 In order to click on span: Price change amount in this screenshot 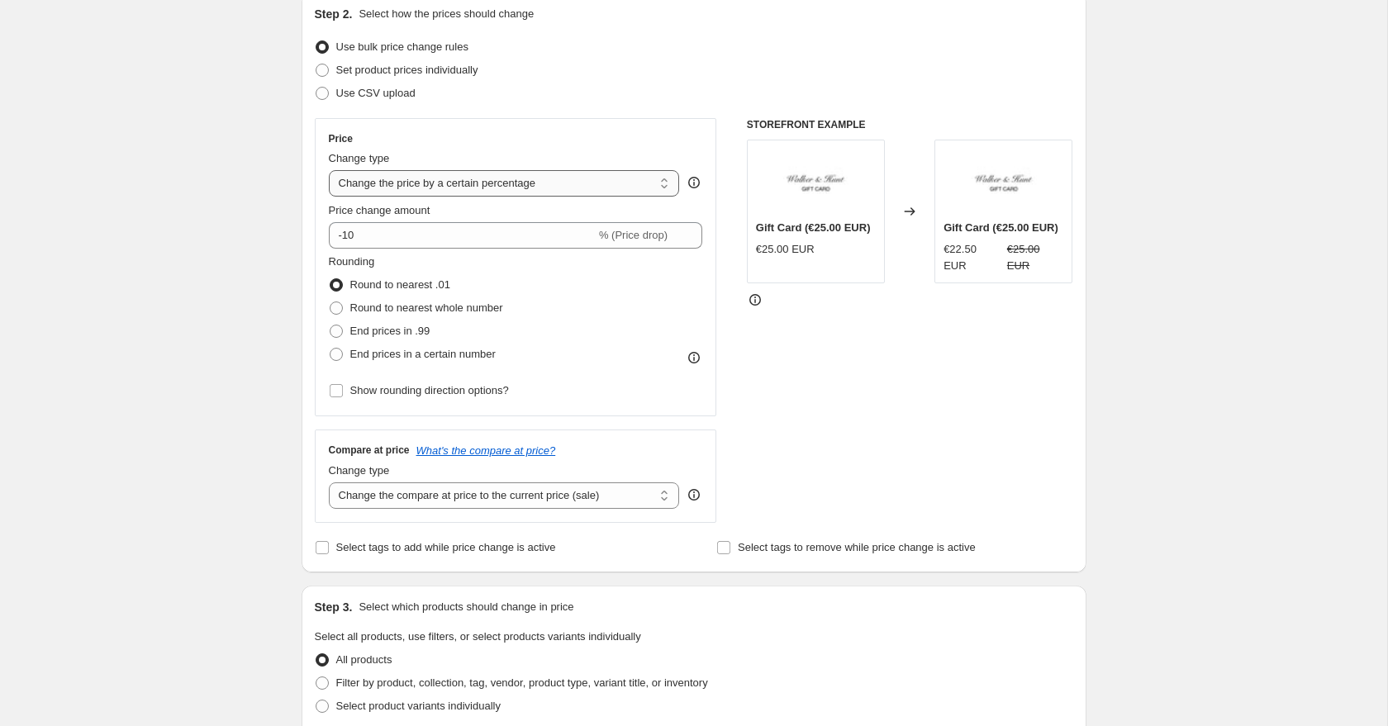, I will do `click(379, 210)`.